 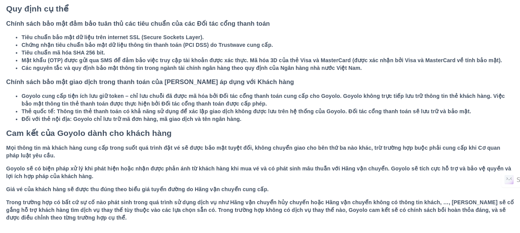 I want to click on li: Thẻ quốc tế: Thông tin thẻ thanh toán có khả năng sử dụng để xác lập giao dịch không được lưu trê..., so click(x=267, y=112).